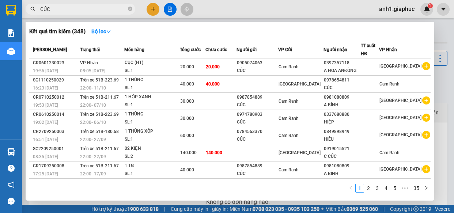  What do you see at coordinates (342, 132) in the screenshot?
I see `div: 0849898949` at bounding box center [342, 132].